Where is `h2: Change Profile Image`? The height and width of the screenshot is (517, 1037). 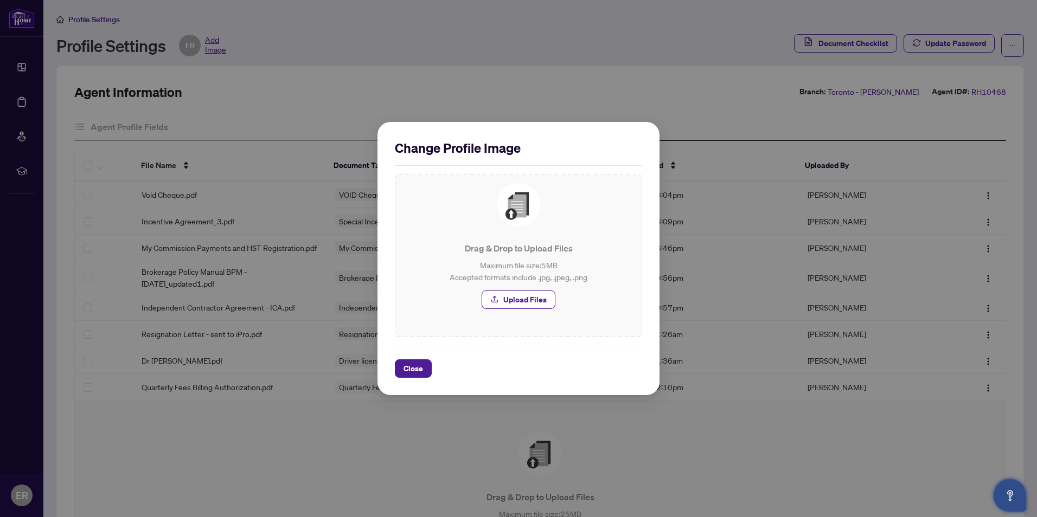 h2: Change Profile Image is located at coordinates (518, 148).